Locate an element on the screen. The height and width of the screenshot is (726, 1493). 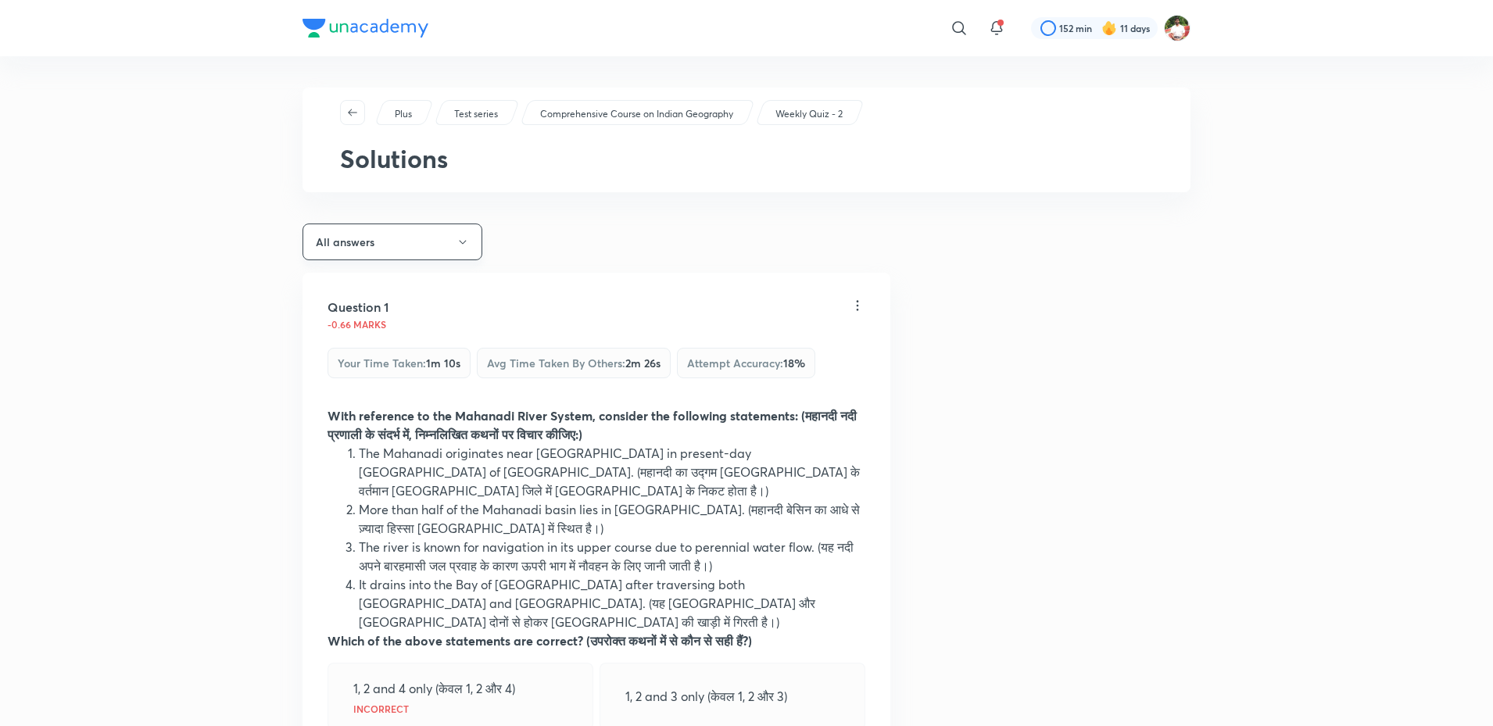
a: Weekly Quiz - 2 is located at coordinates (809, 114).